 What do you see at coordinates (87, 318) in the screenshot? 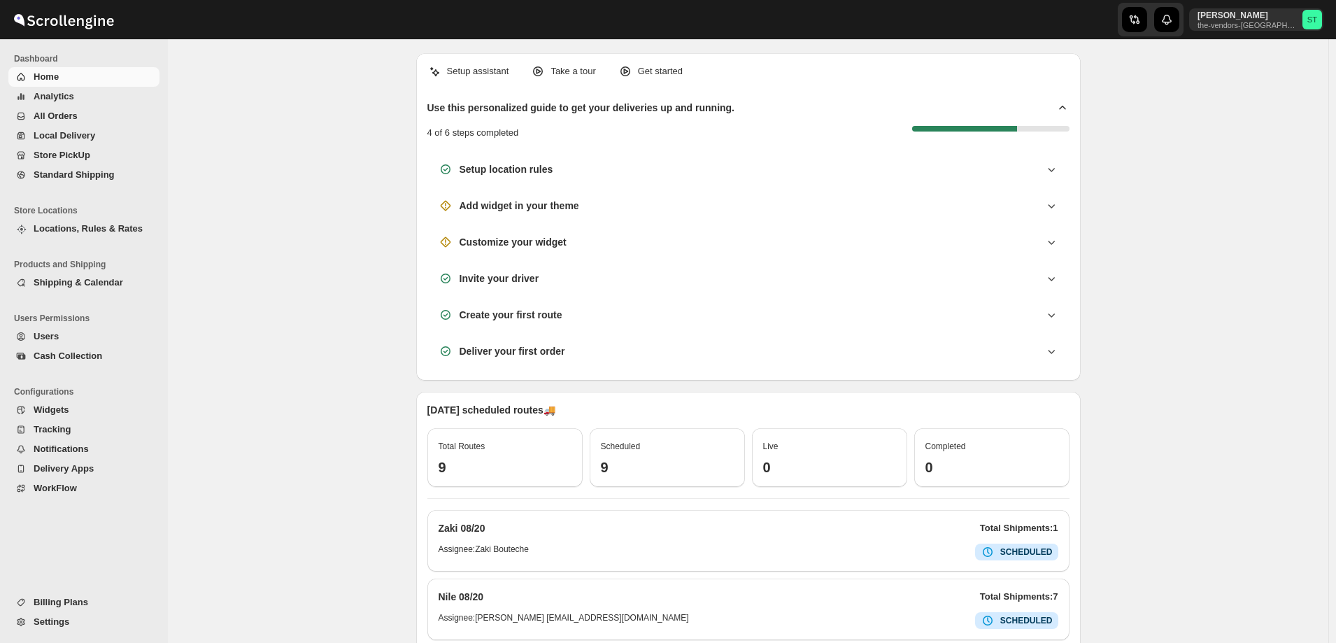
I see `span: Users Permissions` at bounding box center [87, 318].